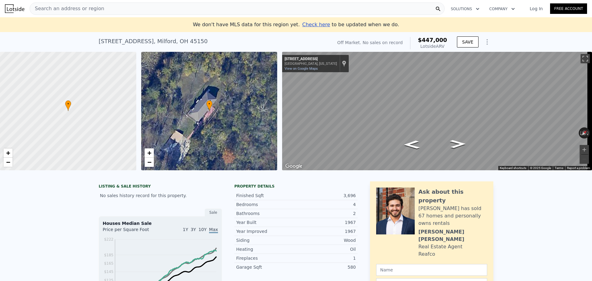 The image size is (592, 281). What do you see at coordinates (266, 231) in the screenshot?
I see `div: Year Improved` at bounding box center [266, 231].